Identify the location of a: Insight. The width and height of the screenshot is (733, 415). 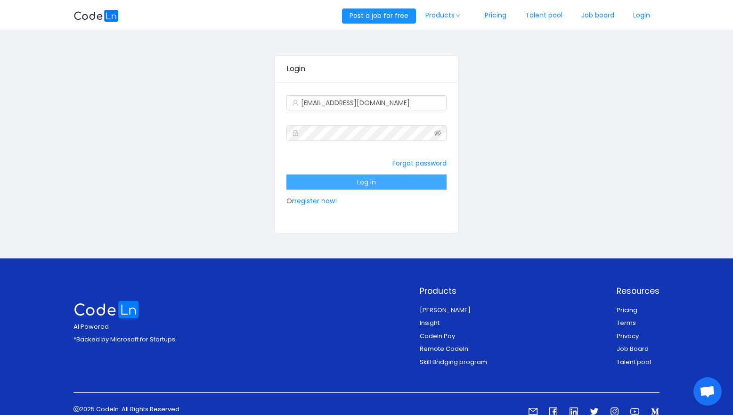
(430, 322).